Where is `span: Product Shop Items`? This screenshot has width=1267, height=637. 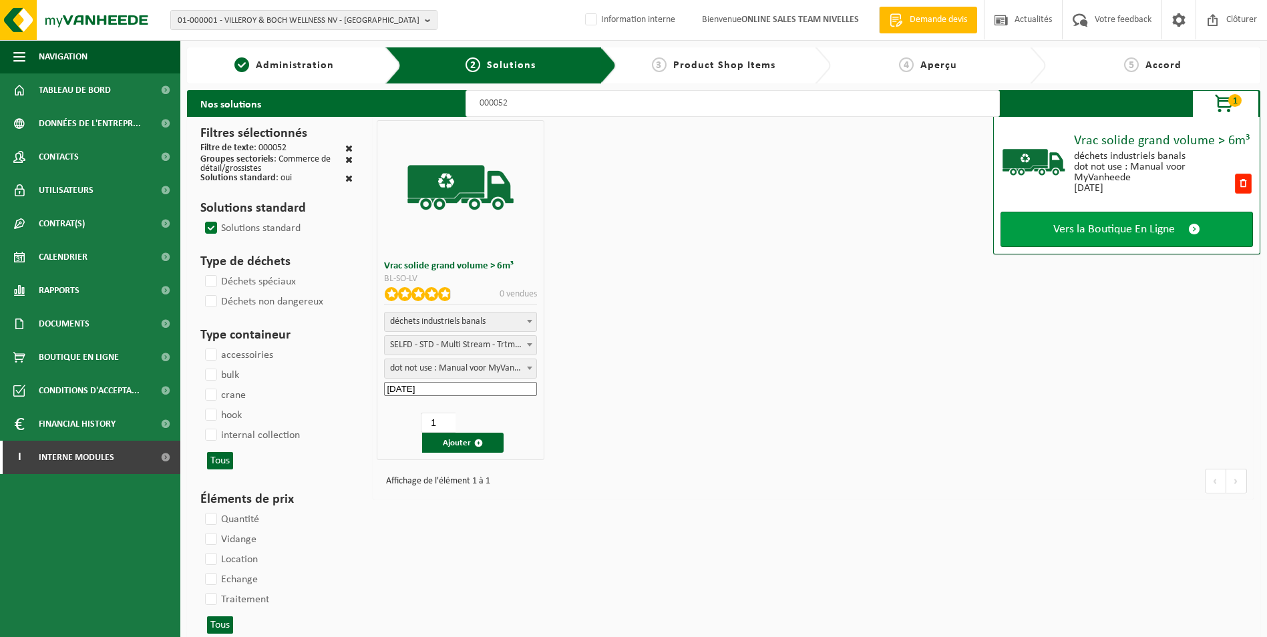
span: Product Shop Items is located at coordinates (724, 65).